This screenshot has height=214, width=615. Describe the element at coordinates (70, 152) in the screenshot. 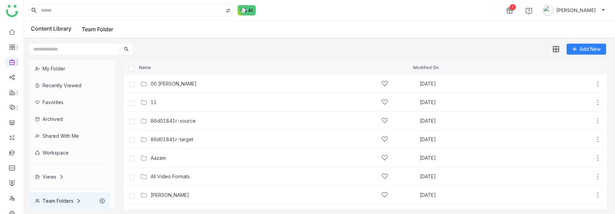

I see `div: Workspace` at that location.